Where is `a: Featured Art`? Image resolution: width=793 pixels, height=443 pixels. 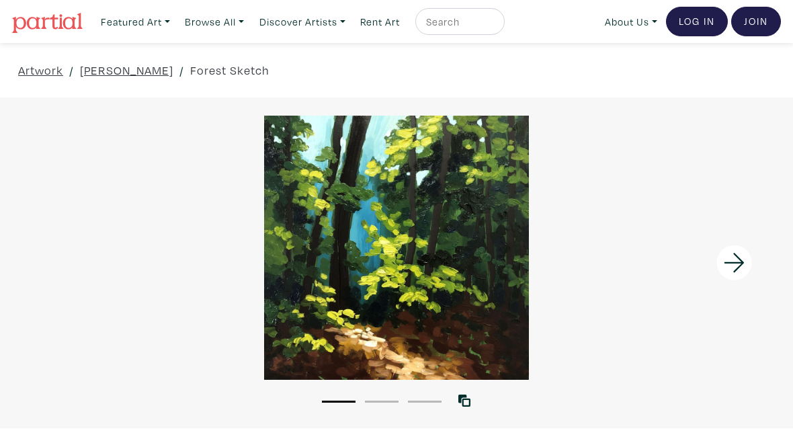
a: Featured Art is located at coordinates (135, 22).